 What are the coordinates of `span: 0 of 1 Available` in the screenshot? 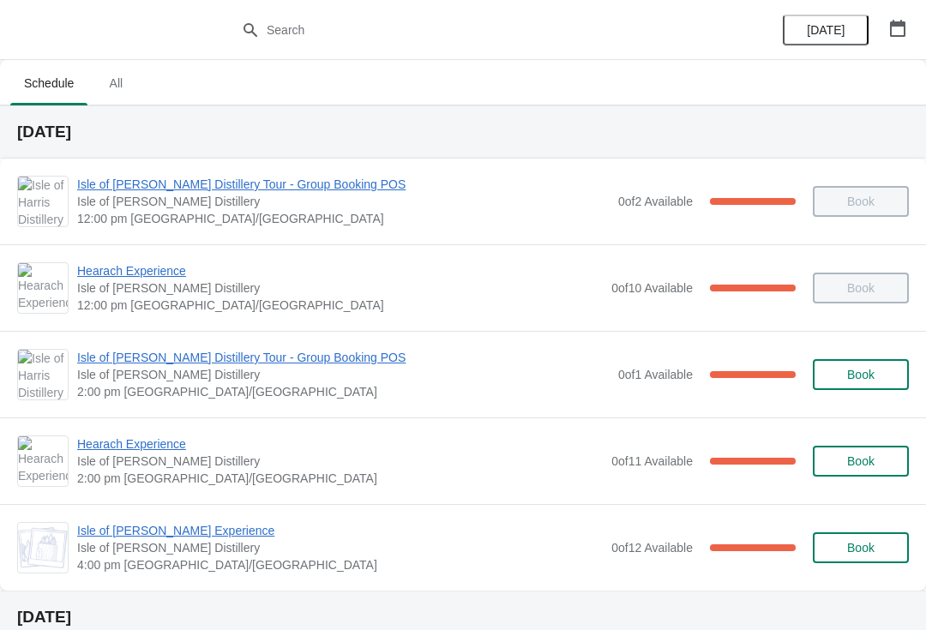 It's located at (655, 375).